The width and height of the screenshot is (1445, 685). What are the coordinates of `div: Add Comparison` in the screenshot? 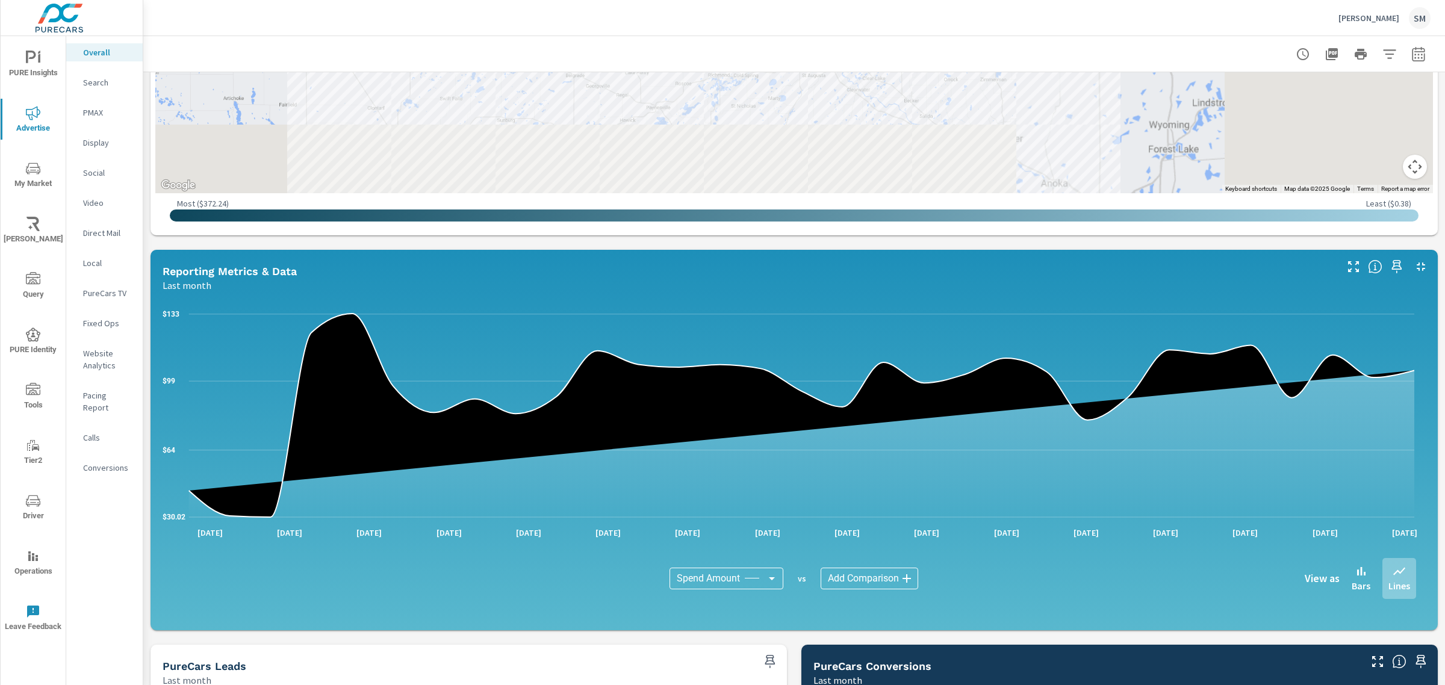 It's located at (869, 578).